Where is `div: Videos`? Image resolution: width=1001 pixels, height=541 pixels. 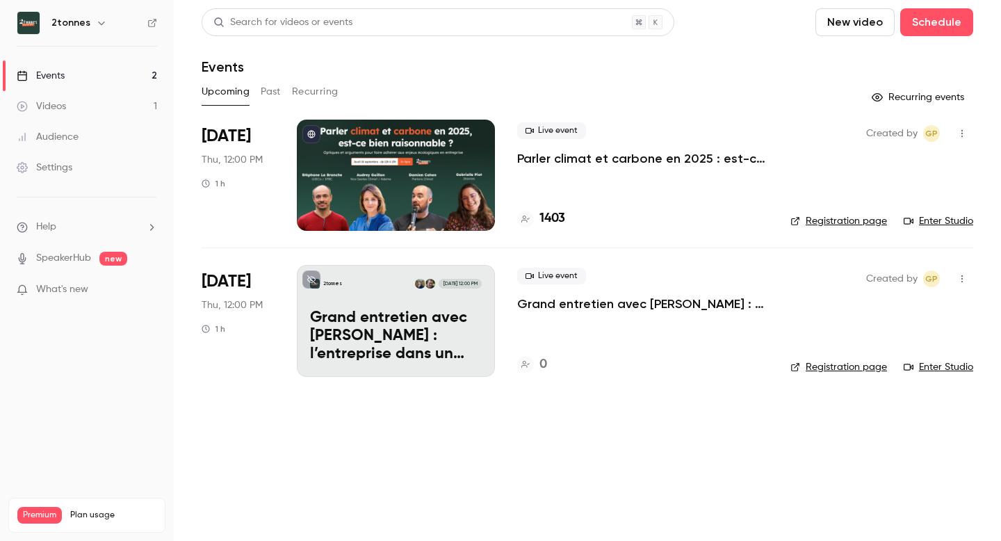
div: Videos is located at coordinates (41, 106).